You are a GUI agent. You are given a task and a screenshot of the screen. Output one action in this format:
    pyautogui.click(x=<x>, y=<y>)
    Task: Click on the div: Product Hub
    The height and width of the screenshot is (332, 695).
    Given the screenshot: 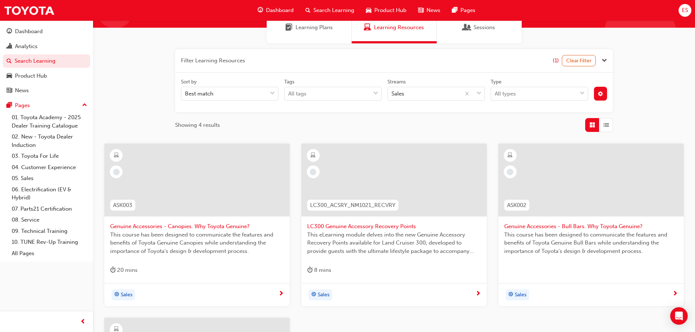 What is the action you would take?
    pyautogui.click(x=31, y=76)
    